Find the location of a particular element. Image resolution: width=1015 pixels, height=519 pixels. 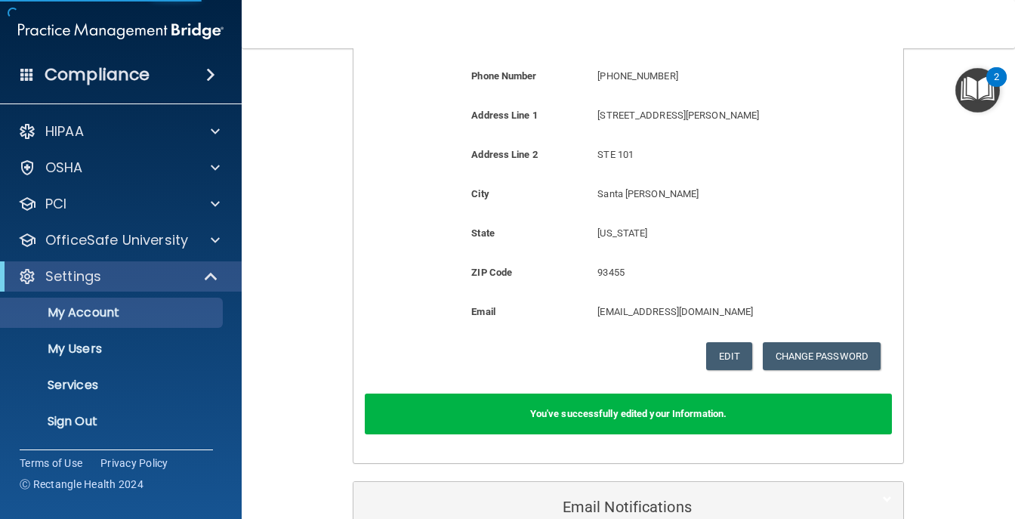

p: Settings is located at coordinates (73, 276).